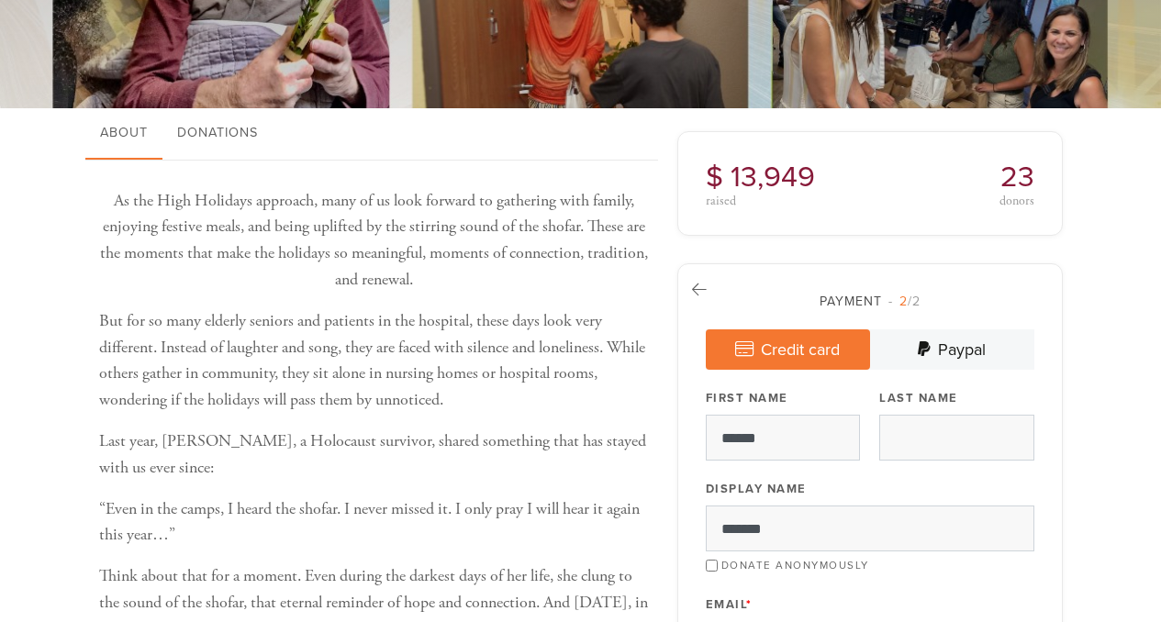 This screenshot has height=622, width=1161. Describe the element at coordinates (952, 350) in the screenshot. I see `a: Paypal` at that location.